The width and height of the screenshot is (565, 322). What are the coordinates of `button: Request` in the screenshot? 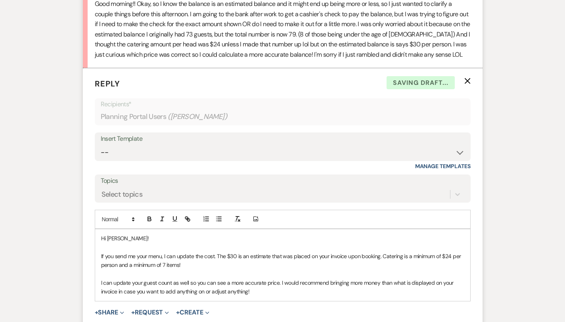 It's located at (150, 313).